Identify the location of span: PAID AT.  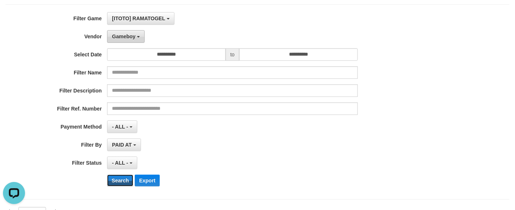
(121, 145).